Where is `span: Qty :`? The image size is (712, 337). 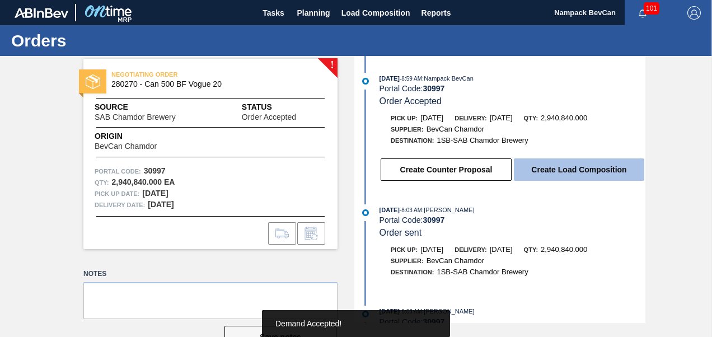
span: Qty : is located at coordinates (101, 183).